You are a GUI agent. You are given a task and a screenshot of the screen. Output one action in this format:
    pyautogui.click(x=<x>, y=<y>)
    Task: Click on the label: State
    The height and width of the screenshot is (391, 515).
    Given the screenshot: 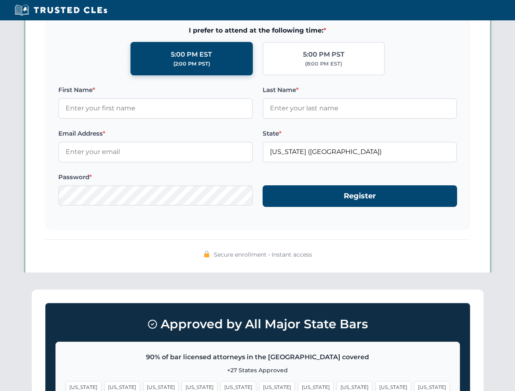 What is the action you would take?
    pyautogui.click(x=359, y=134)
    